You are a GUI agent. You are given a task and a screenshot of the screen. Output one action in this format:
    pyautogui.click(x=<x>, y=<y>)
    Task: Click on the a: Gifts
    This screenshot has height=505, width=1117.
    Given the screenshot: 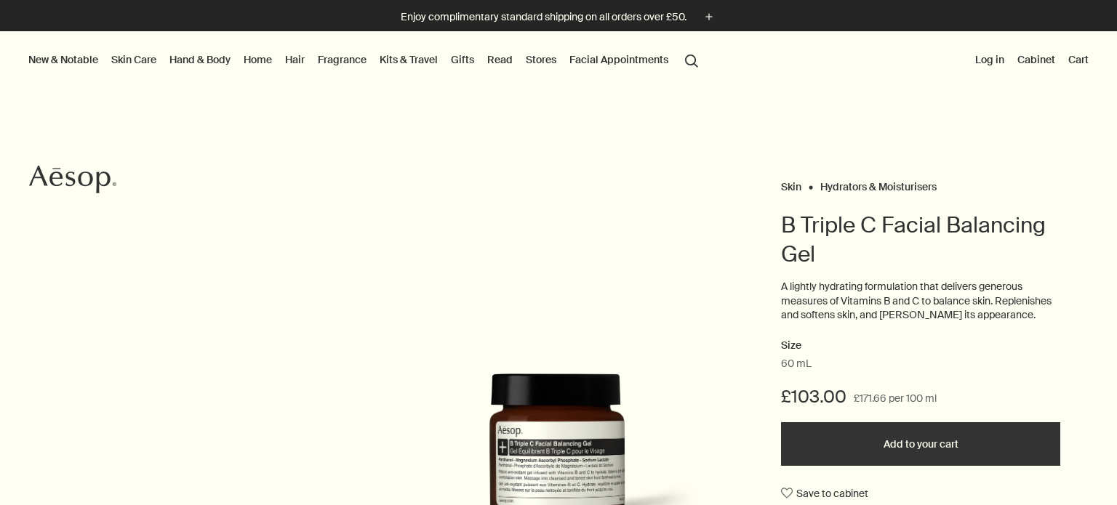 What is the action you would take?
    pyautogui.click(x=462, y=60)
    